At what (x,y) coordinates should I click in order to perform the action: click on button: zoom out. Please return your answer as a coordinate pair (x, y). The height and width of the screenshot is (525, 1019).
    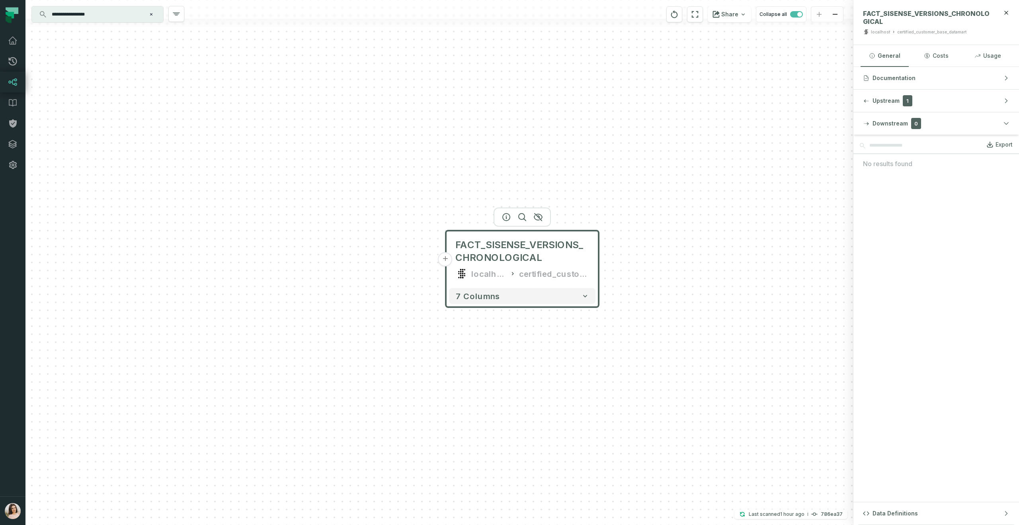
    Looking at the image, I should click on (835, 14).